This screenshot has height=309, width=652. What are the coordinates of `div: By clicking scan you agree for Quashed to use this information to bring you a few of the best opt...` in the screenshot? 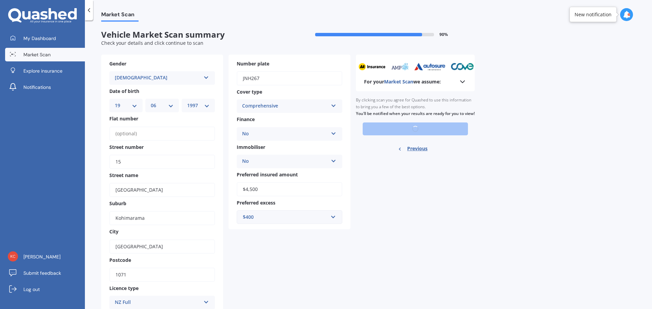 It's located at (415, 107).